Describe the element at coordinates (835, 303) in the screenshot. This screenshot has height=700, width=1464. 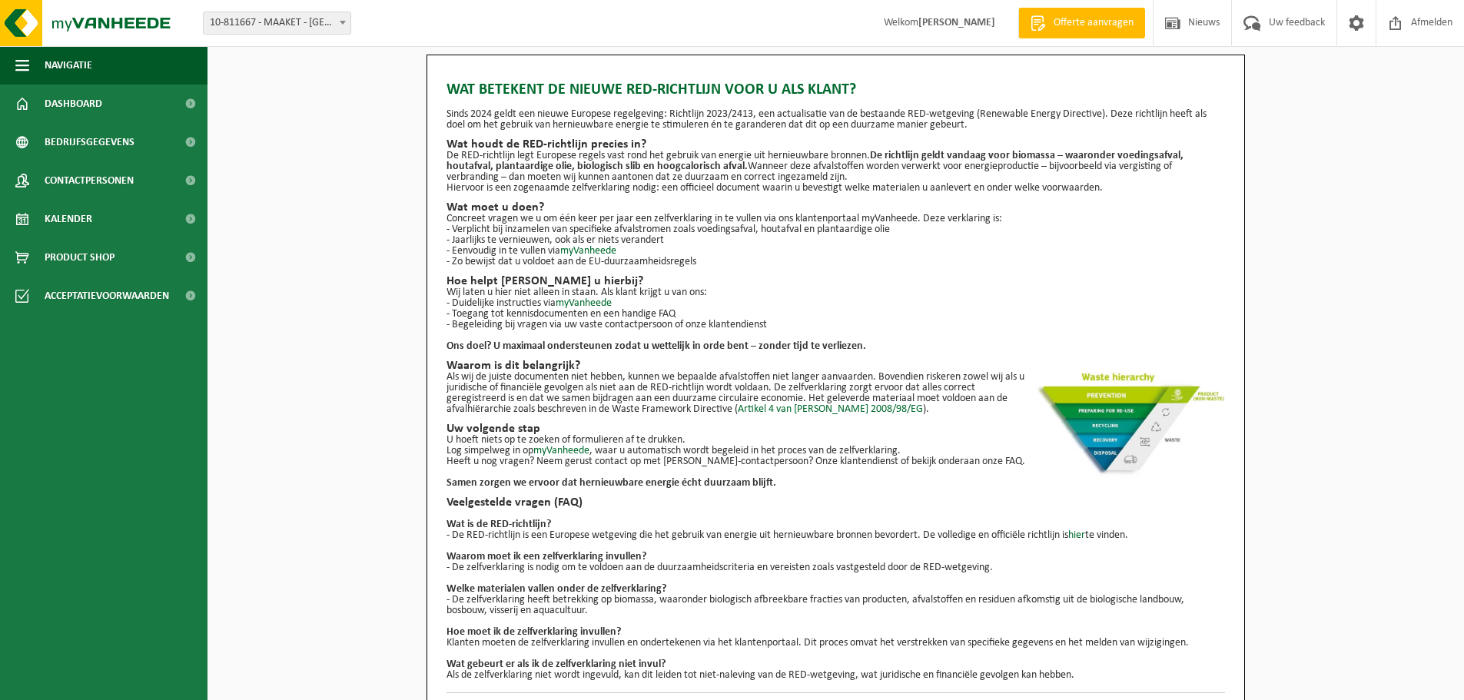
I see `p: - Duidelijke instructies via` at that location.